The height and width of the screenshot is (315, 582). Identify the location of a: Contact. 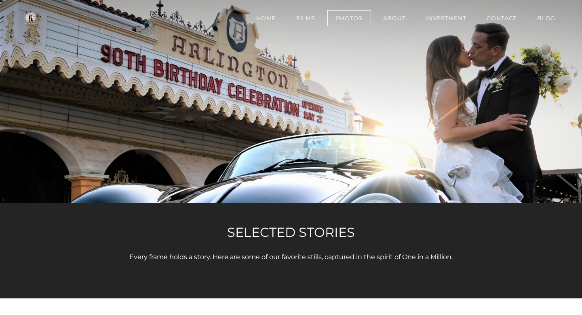
(502, 18).